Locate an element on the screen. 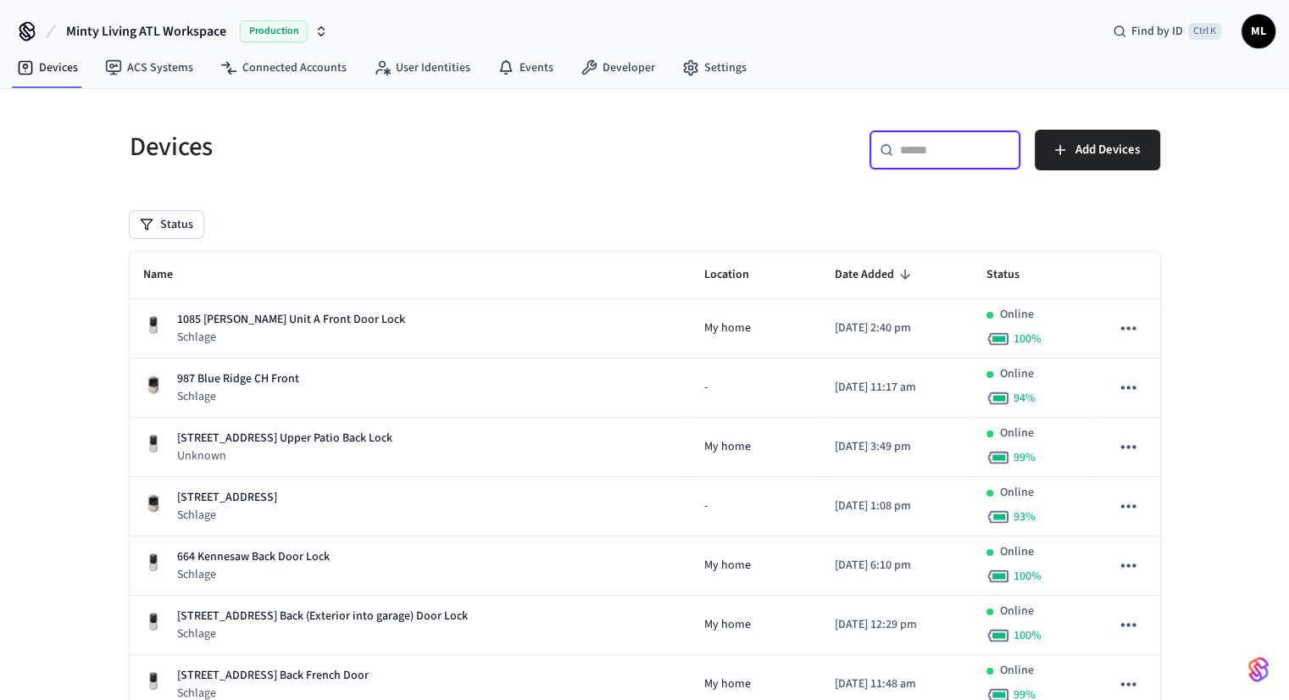  span: Production is located at coordinates (274, 31).